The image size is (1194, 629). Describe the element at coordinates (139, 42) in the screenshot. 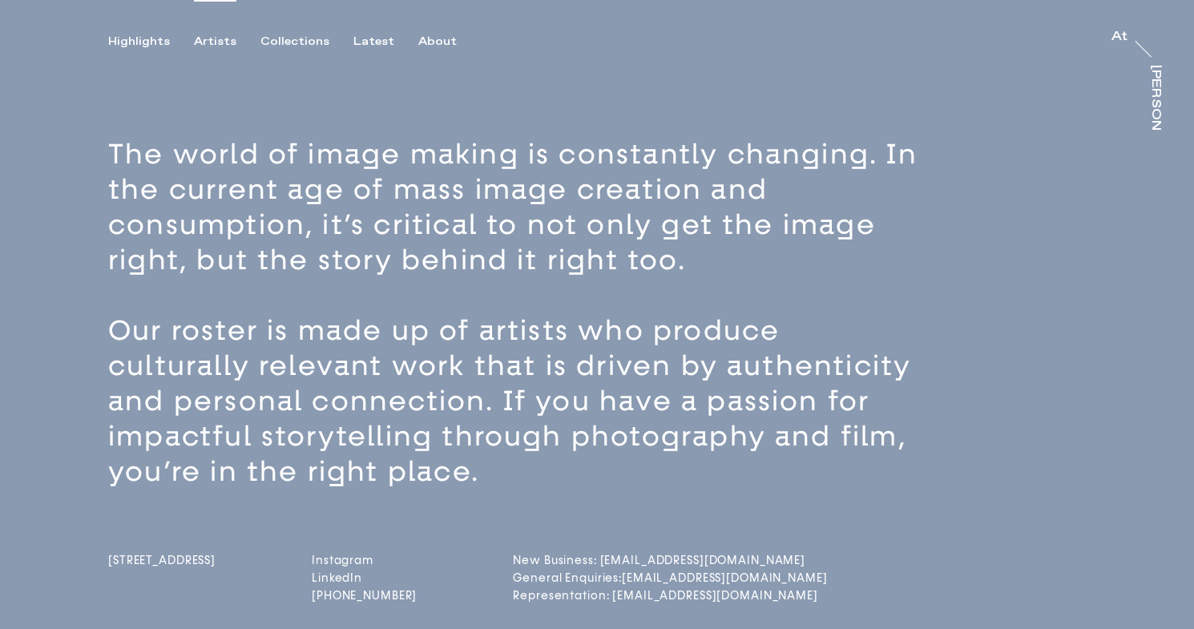

I see `div: Highlights` at that location.